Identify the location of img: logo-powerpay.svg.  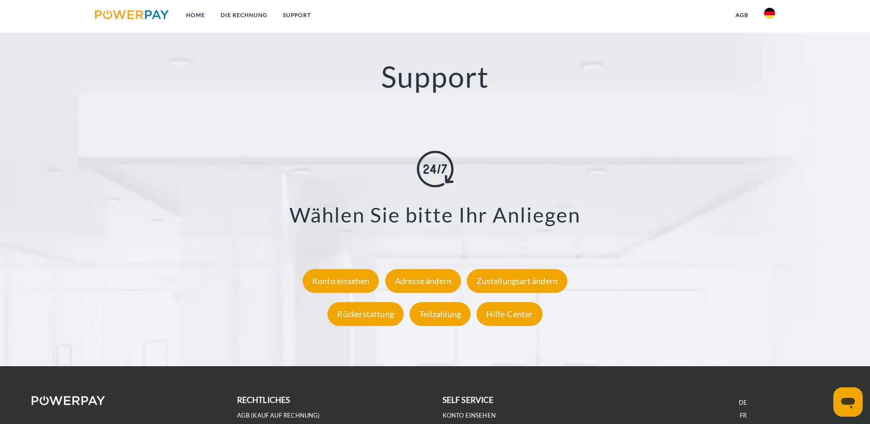
(132, 15).